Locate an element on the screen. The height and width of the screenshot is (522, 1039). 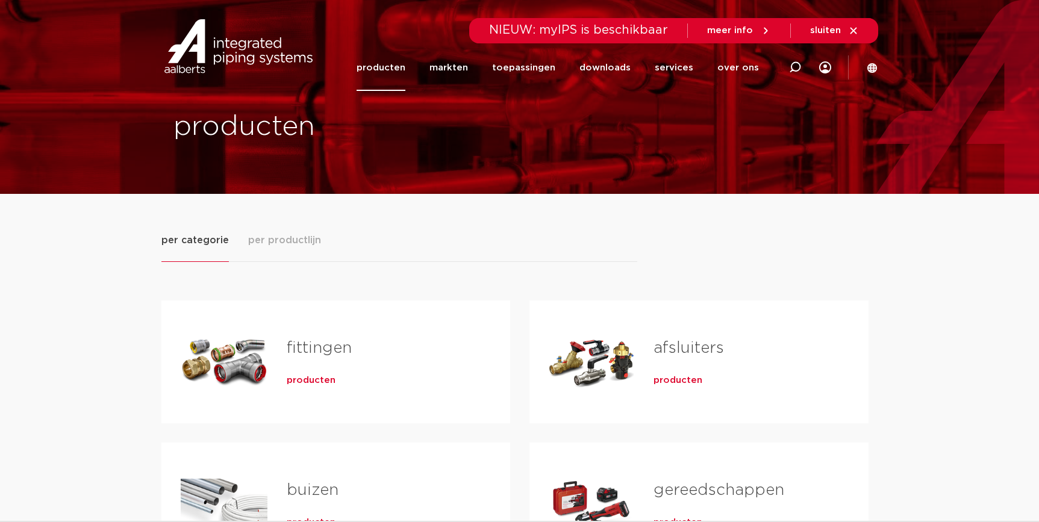
a: afsluiters is located at coordinates (689, 348).